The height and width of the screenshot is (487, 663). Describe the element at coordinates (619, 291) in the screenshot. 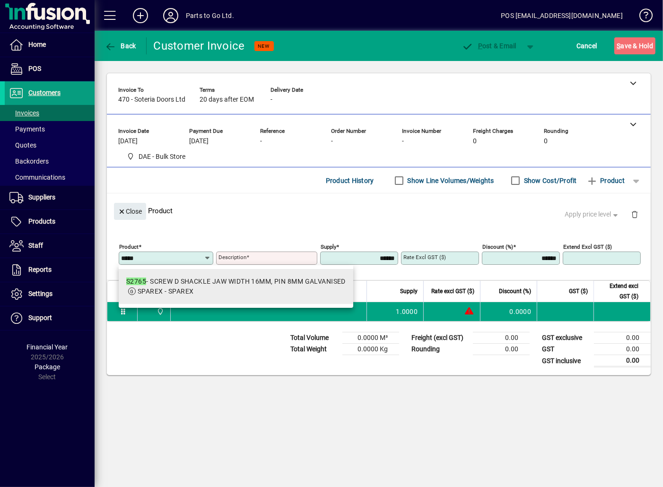

I see `span: Extend excl GST ($)` at that location.